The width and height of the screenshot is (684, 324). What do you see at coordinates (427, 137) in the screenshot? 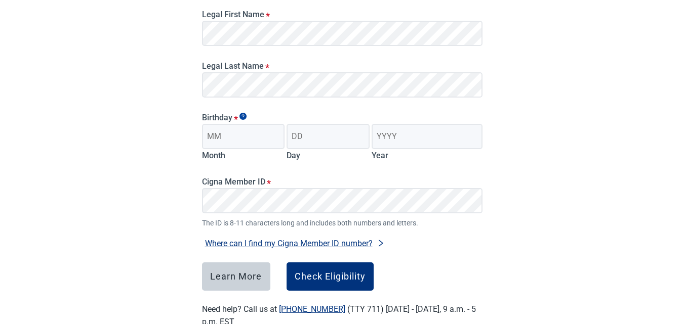
I see `input: Birth year` at bounding box center [427, 137].